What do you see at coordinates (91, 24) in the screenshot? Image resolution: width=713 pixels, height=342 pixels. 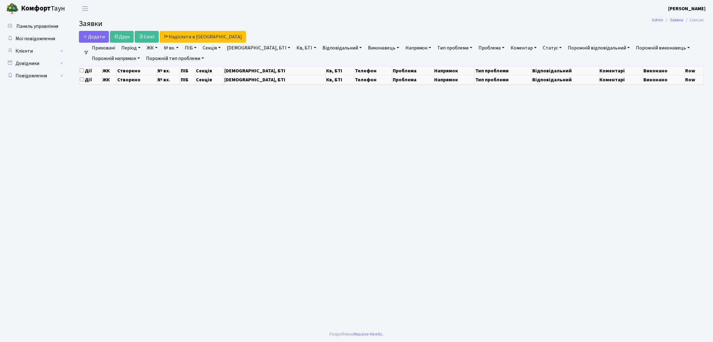 I see `span: Заявки` at bounding box center [91, 24].